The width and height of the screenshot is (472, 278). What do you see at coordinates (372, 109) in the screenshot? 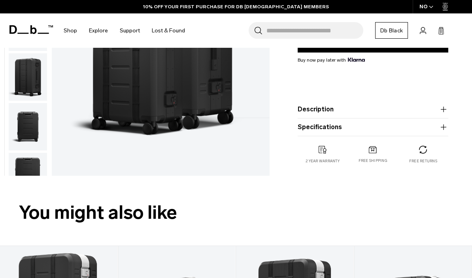
I see `button: Description` at bounding box center [372, 109].